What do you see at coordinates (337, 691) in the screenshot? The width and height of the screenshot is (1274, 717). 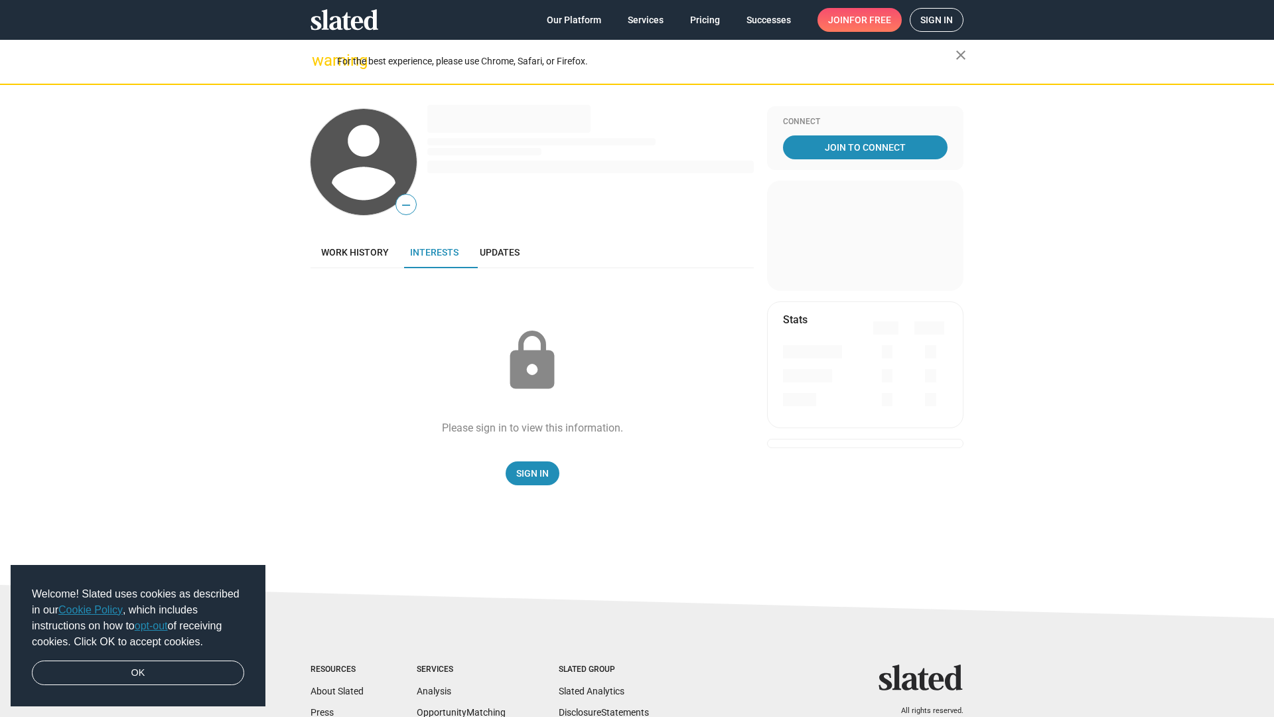 I see `a: About Slated` at bounding box center [337, 691].